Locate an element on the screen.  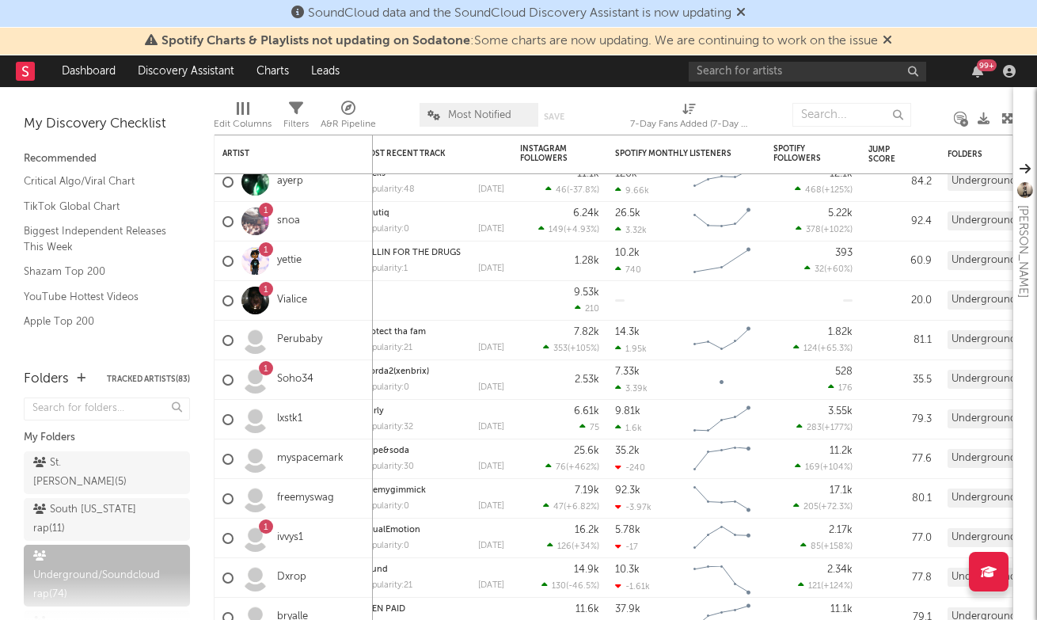
a: Biggest Independent Releases This Week is located at coordinates (99, 238).